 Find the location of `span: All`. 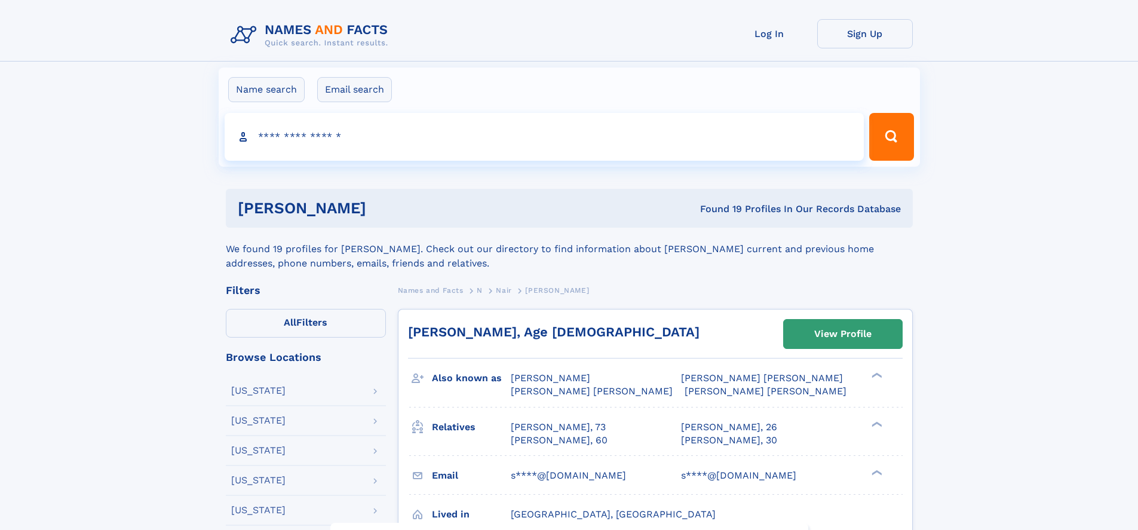

span: All is located at coordinates (290, 322).